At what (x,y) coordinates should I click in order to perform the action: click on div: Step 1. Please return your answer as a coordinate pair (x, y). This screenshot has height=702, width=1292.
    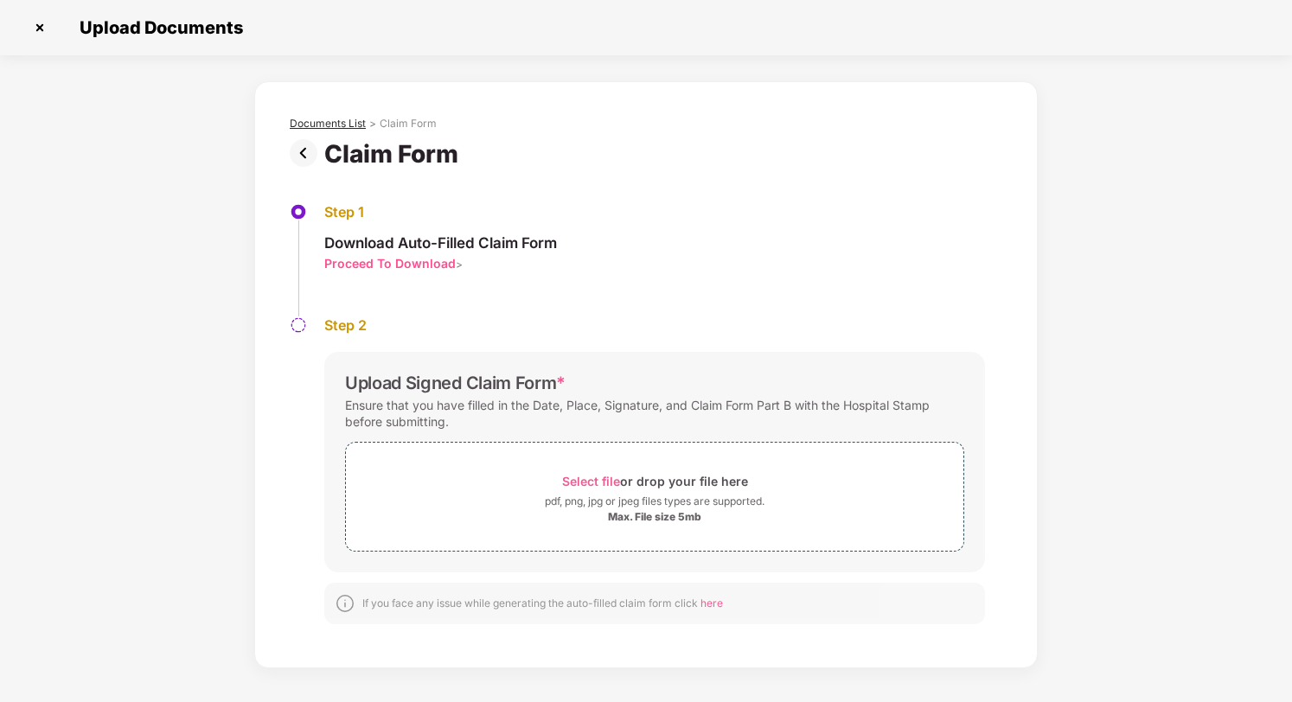
    Looking at the image, I should click on (440, 212).